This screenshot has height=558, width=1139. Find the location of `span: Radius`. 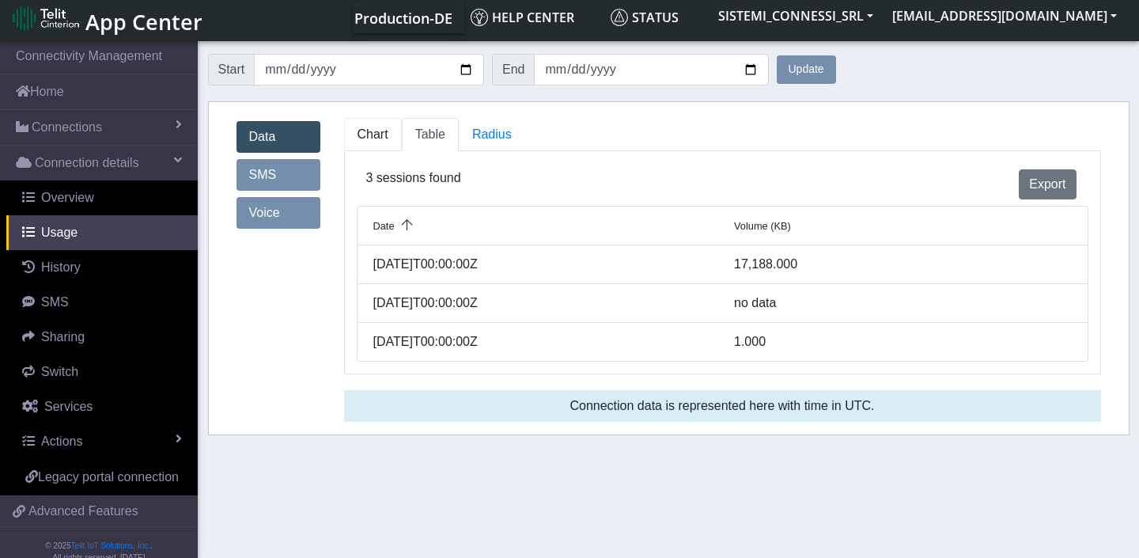

span: Radius is located at coordinates (492, 134).